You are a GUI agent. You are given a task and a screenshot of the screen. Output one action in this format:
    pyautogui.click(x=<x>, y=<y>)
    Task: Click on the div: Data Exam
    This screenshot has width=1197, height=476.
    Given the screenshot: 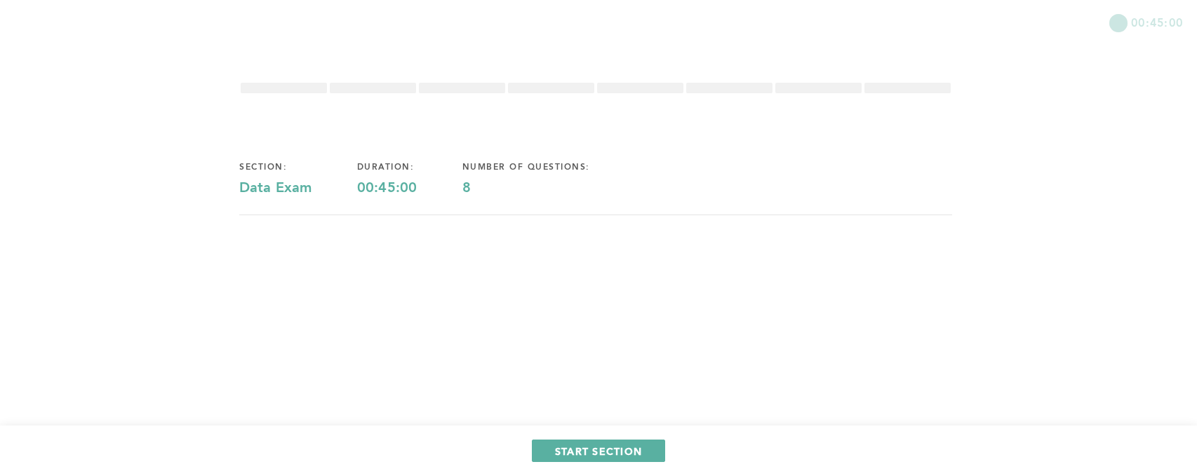 What is the action you would take?
    pyautogui.click(x=298, y=189)
    